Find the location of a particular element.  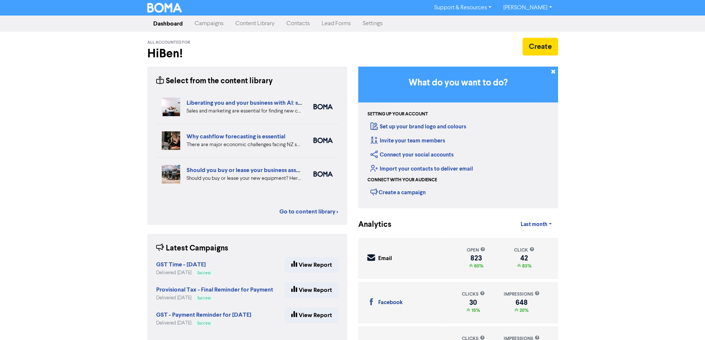

div: Sales and marketing are essential for finding new customers but eat into your business time. We e... is located at coordinates (244, 111).